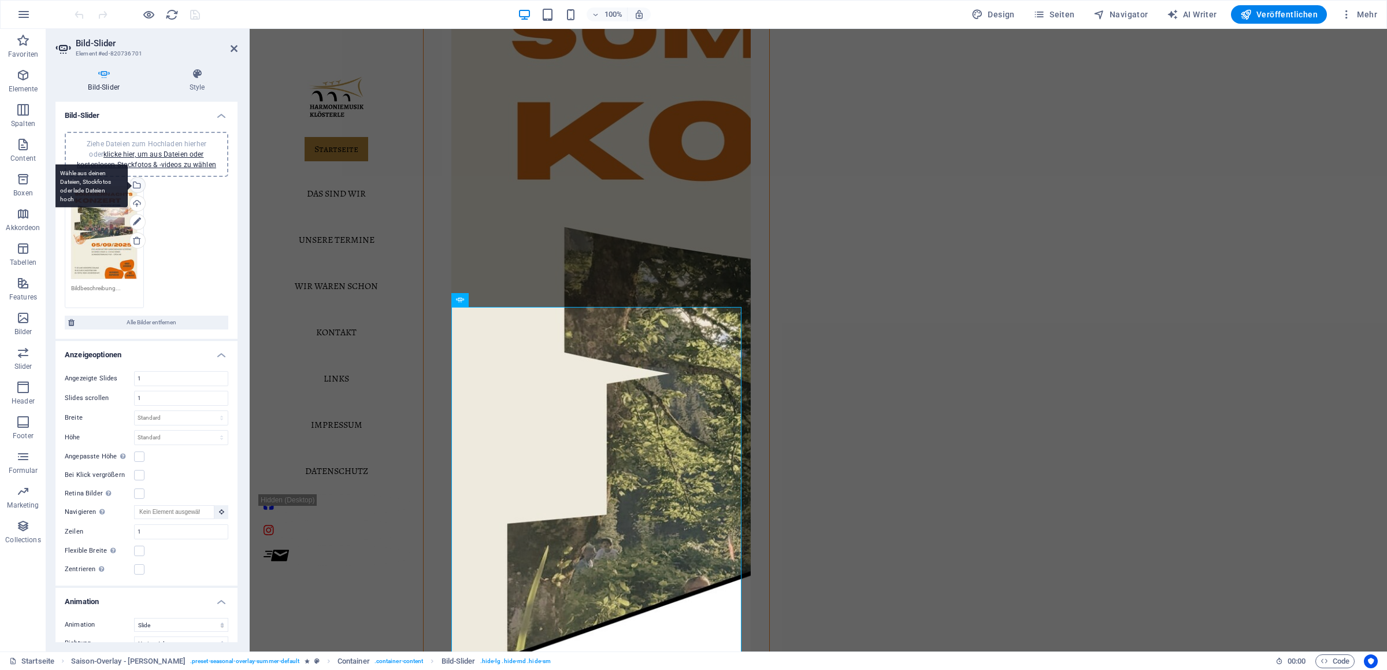 The width and height of the screenshot is (1387, 670). What do you see at coordinates (993, 14) in the screenshot?
I see `span: Design` at bounding box center [993, 14].